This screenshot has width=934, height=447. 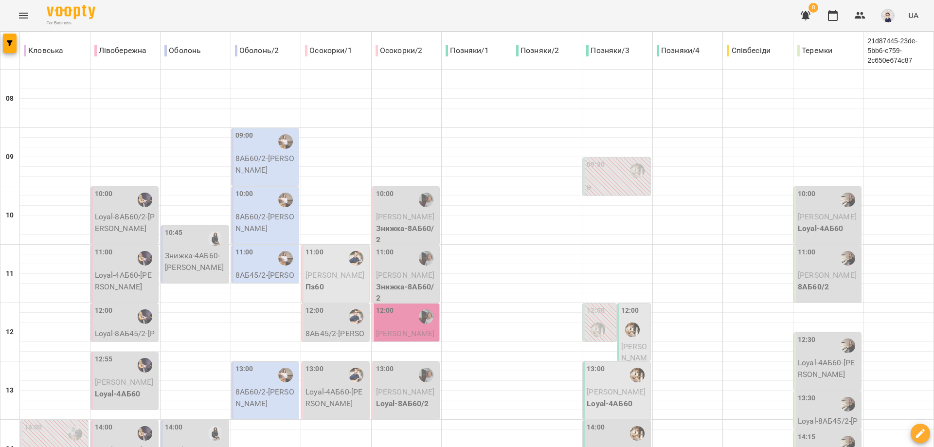 What do you see at coordinates (71, 23) in the screenshot?
I see `span: For Business` at bounding box center [71, 23].